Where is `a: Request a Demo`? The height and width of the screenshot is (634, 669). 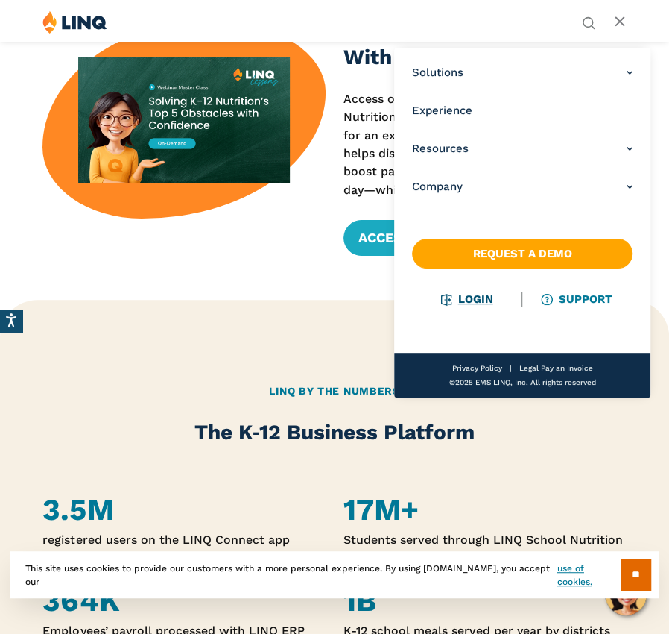
a: Request a Demo is located at coordinates (523, 253).